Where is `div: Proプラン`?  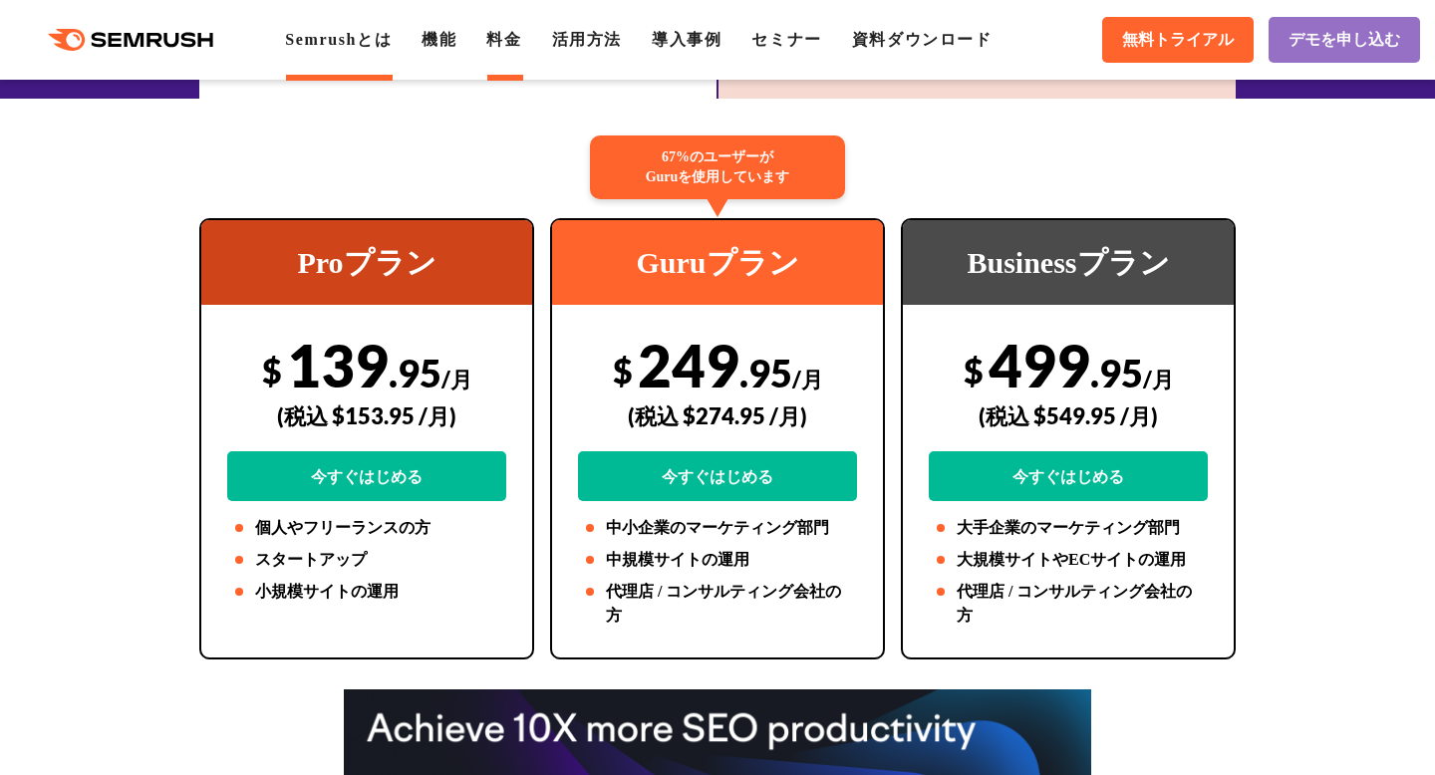
div: Proプラン is located at coordinates (367, 262).